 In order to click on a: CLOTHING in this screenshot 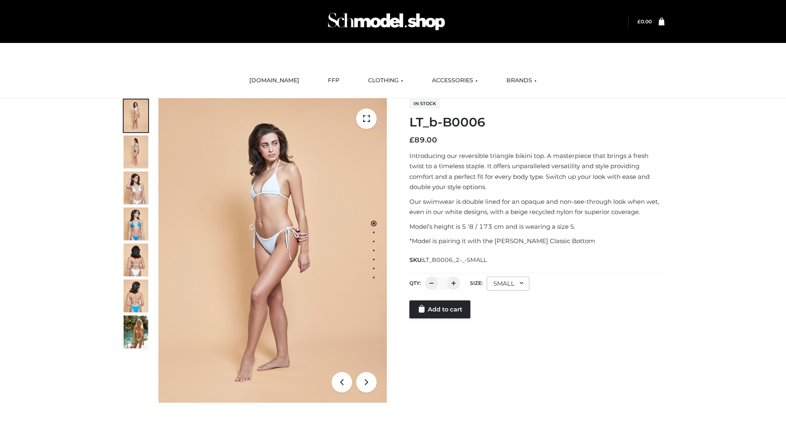, I will do `click(386, 81)`.